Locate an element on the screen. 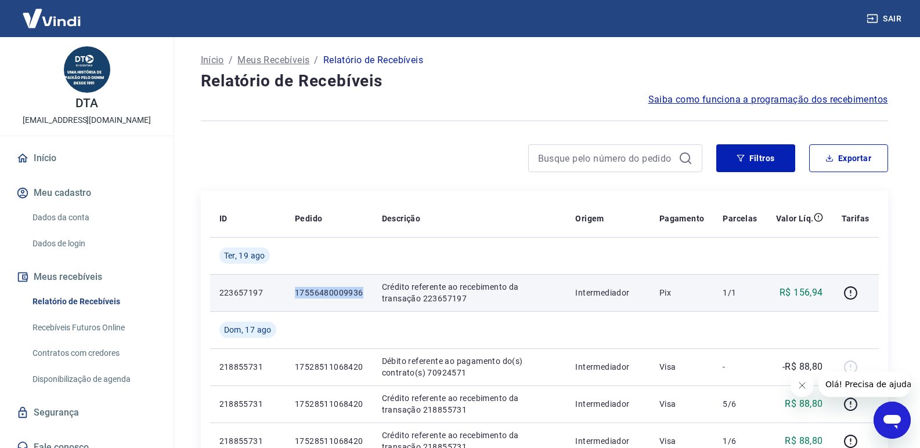 The image size is (920, 448). p: Descrição is located at coordinates (401, 219).